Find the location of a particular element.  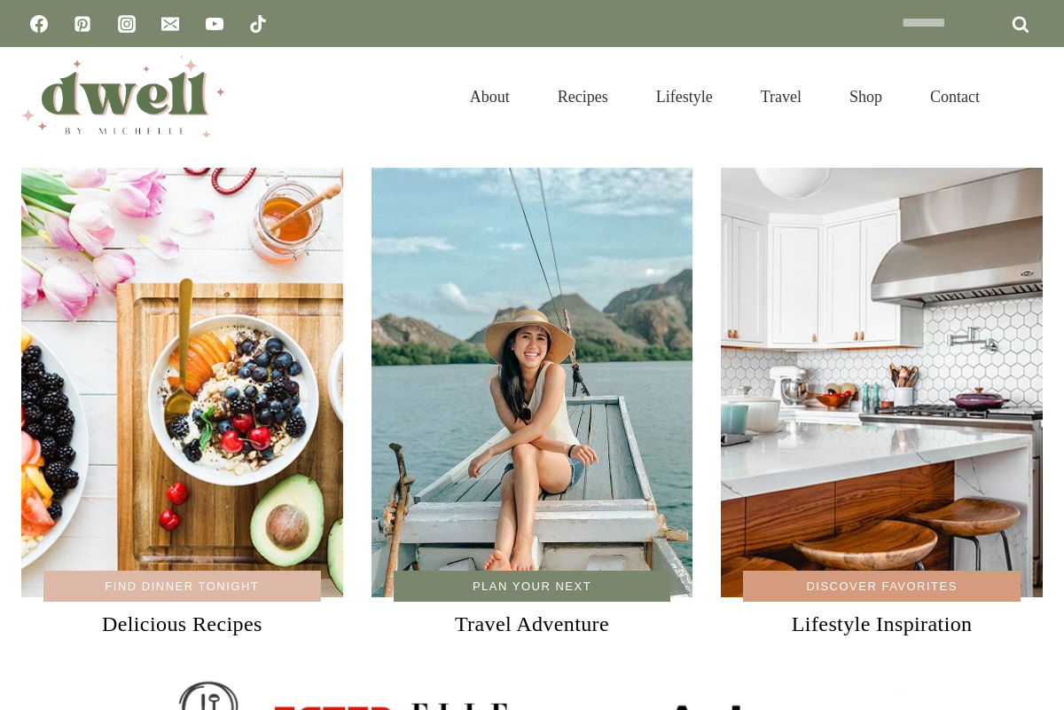

nav: Primary Navigation is located at coordinates (725, 97).